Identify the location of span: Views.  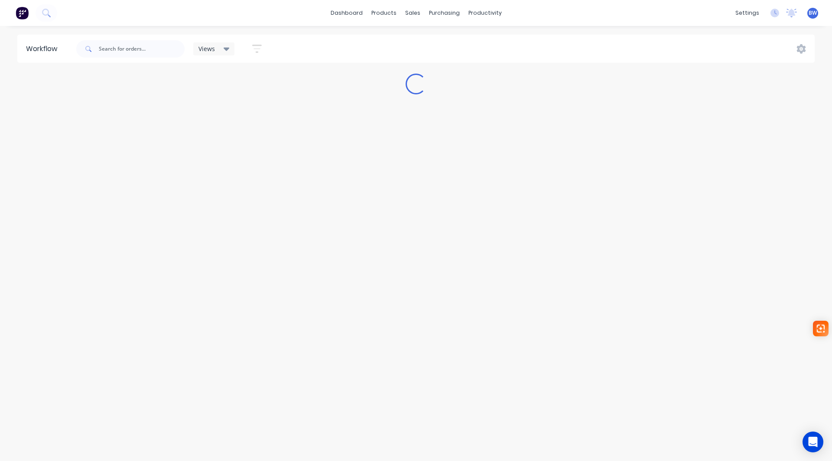
(207, 49).